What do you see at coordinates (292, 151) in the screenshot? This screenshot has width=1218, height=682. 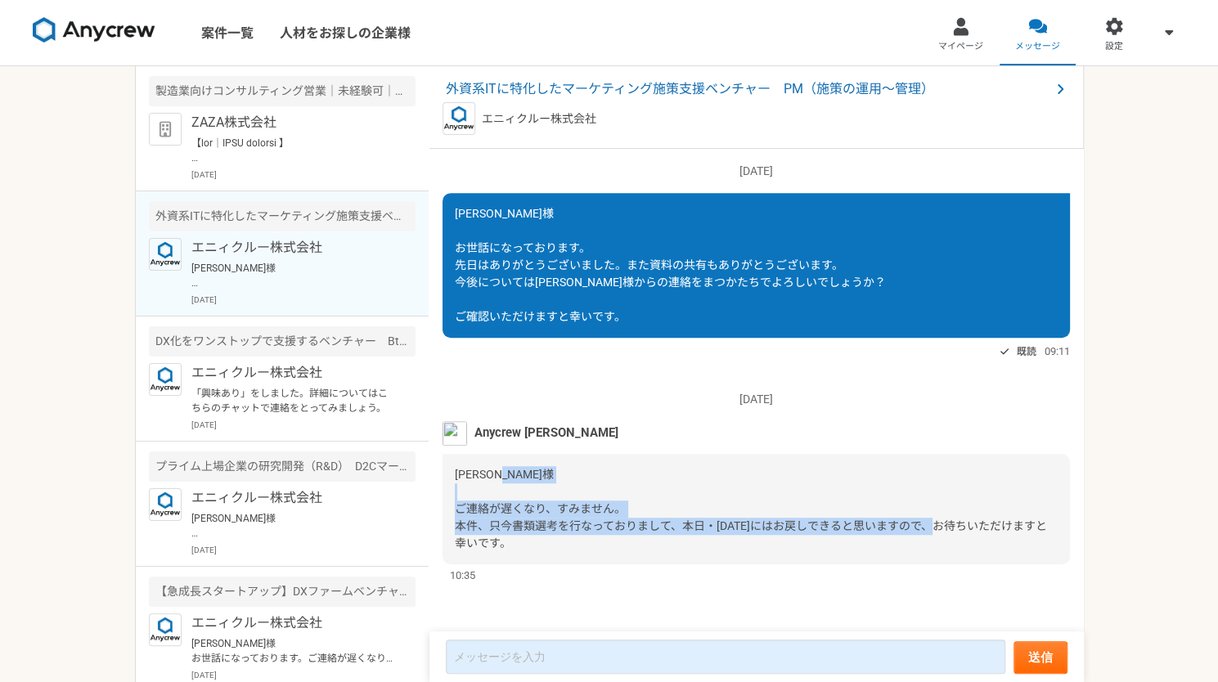 I see `p: 【lor｜IPSU dolorsi 】 ametconsect。 ADIPiscingelits。 doeiusmodtemporincididunt、utlaboreetdoloremagna...` at bounding box center [292, 151].